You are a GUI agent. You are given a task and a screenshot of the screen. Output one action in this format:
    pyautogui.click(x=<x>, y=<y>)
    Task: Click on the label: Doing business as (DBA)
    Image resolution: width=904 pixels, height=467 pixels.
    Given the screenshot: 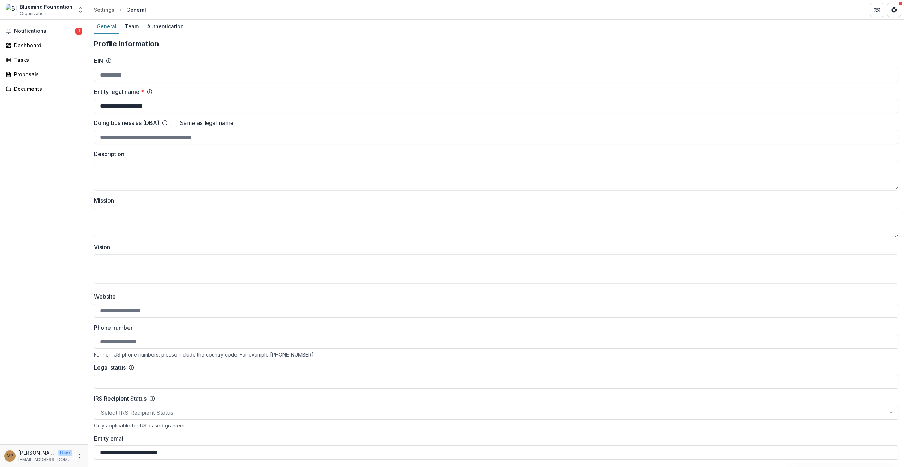 What is the action you would take?
    pyautogui.click(x=126, y=123)
    